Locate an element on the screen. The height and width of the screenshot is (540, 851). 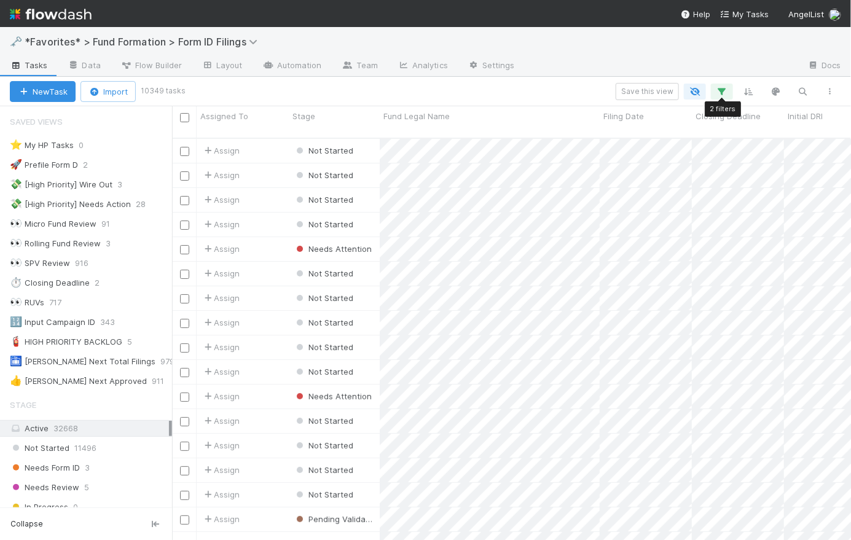
a: Layout is located at coordinates (222, 66).